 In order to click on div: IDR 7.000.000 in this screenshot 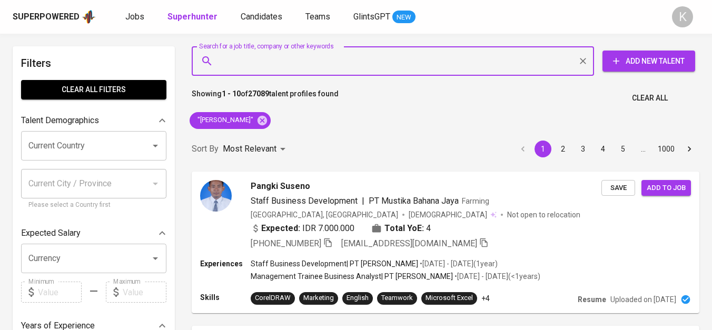, I will do `click(302, 228)`.